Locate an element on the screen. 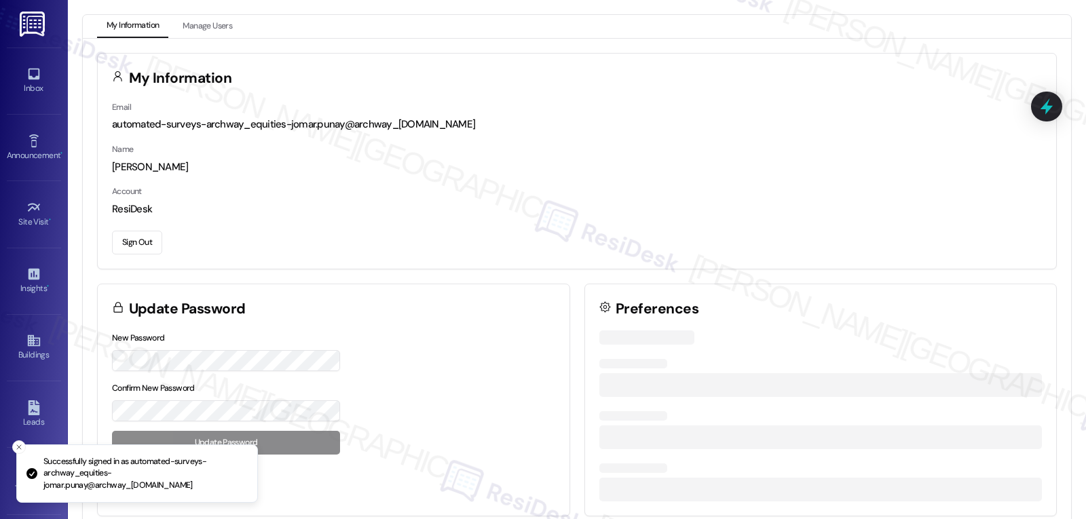 The image size is (1086, 519). label: Confirm New Password is located at coordinates (153, 388).